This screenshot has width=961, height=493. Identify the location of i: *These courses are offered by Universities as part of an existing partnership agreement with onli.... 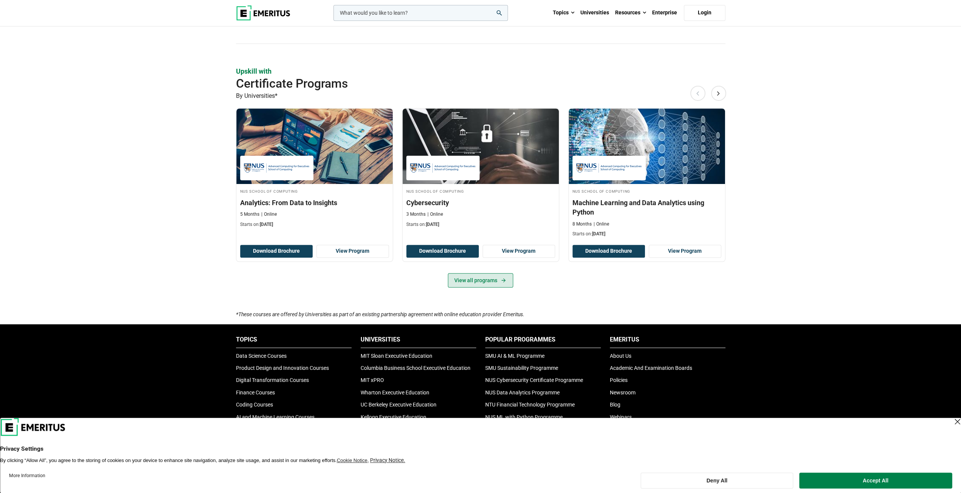
(380, 314).